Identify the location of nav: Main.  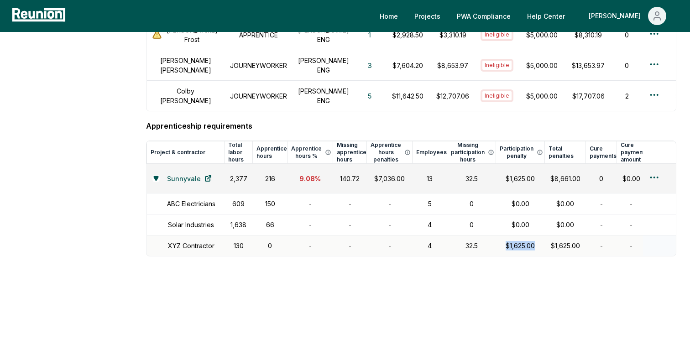
(527, 16).